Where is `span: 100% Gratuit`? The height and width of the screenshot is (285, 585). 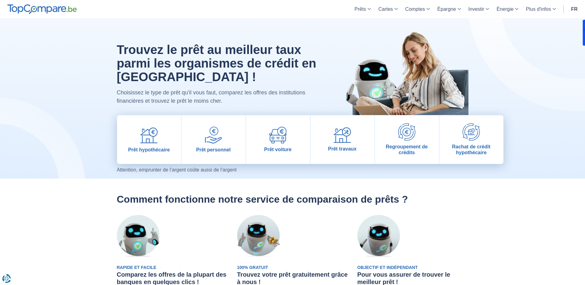
span: 100% Gratuit is located at coordinates (253, 267).